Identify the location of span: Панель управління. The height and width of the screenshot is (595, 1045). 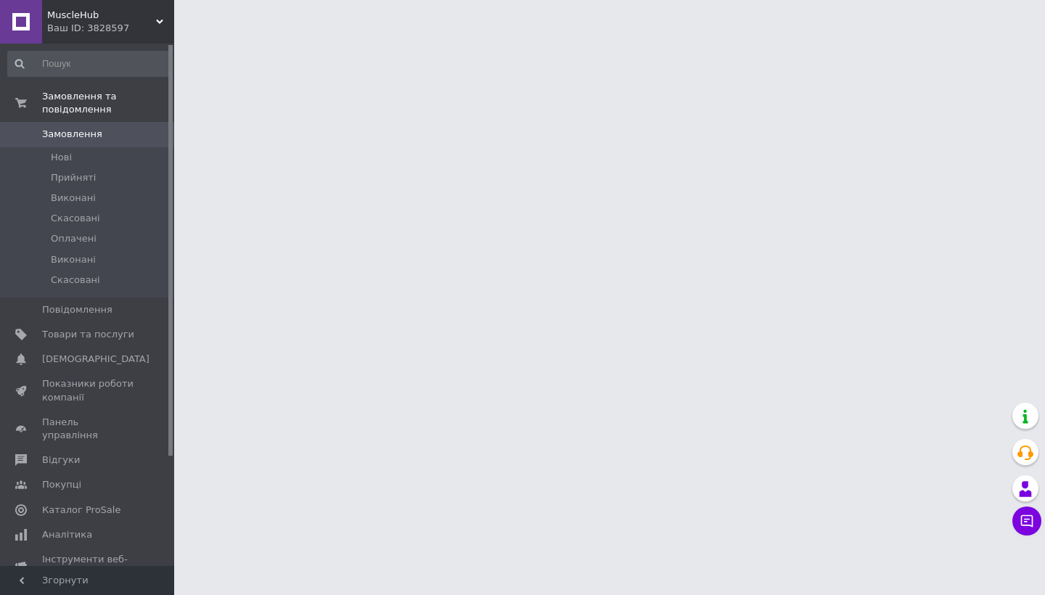
(88, 429).